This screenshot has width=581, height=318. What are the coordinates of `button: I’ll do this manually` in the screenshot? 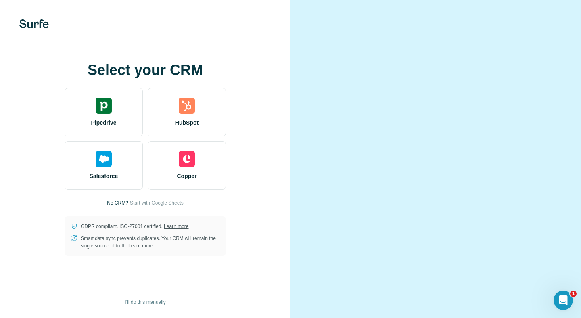 It's located at (145, 302).